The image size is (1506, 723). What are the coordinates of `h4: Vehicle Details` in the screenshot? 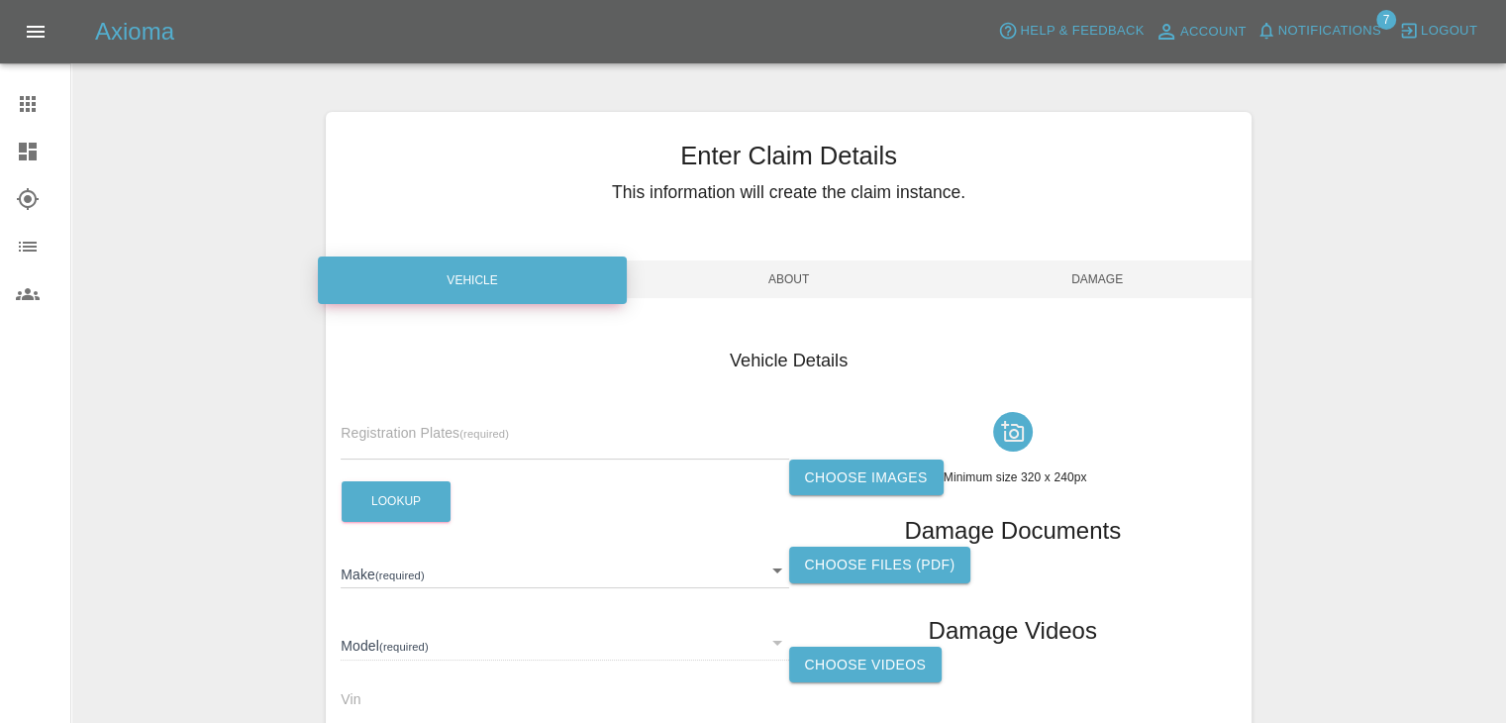 It's located at (788, 360).